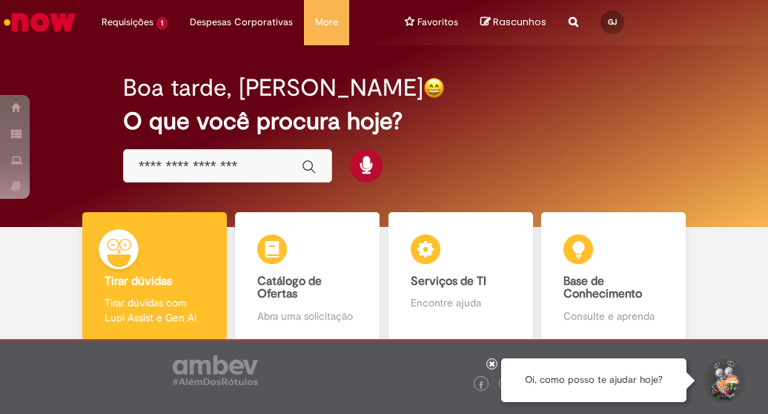 This screenshot has width=768, height=414. Describe the element at coordinates (438, 22) in the screenshot. I see `span: Favoritos` at that location.